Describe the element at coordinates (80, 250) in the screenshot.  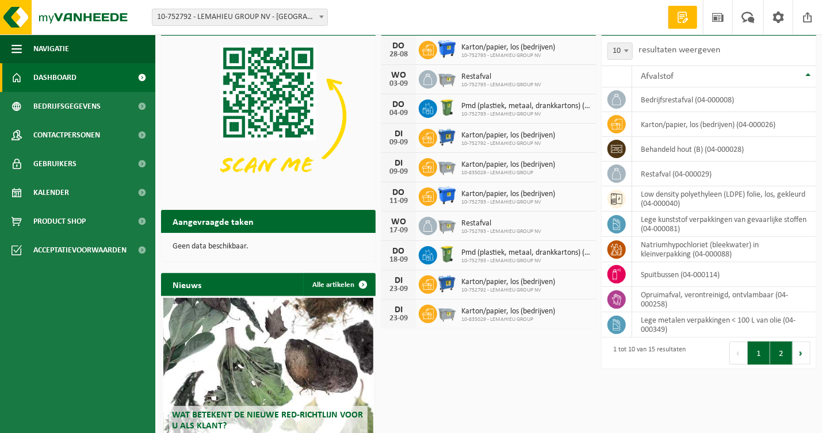
I see `span: Acceptatievoorwaarden` at that location.